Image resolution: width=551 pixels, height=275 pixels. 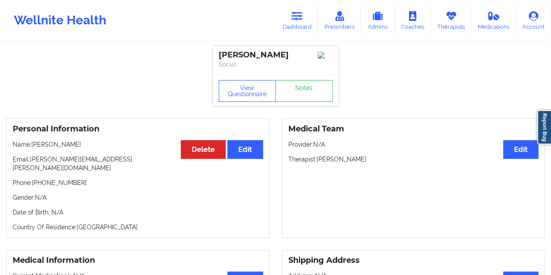 What do you see at coordinates (304, 91) in the screenshot?
I see `a: Notes` at bounding box center [304, 91].